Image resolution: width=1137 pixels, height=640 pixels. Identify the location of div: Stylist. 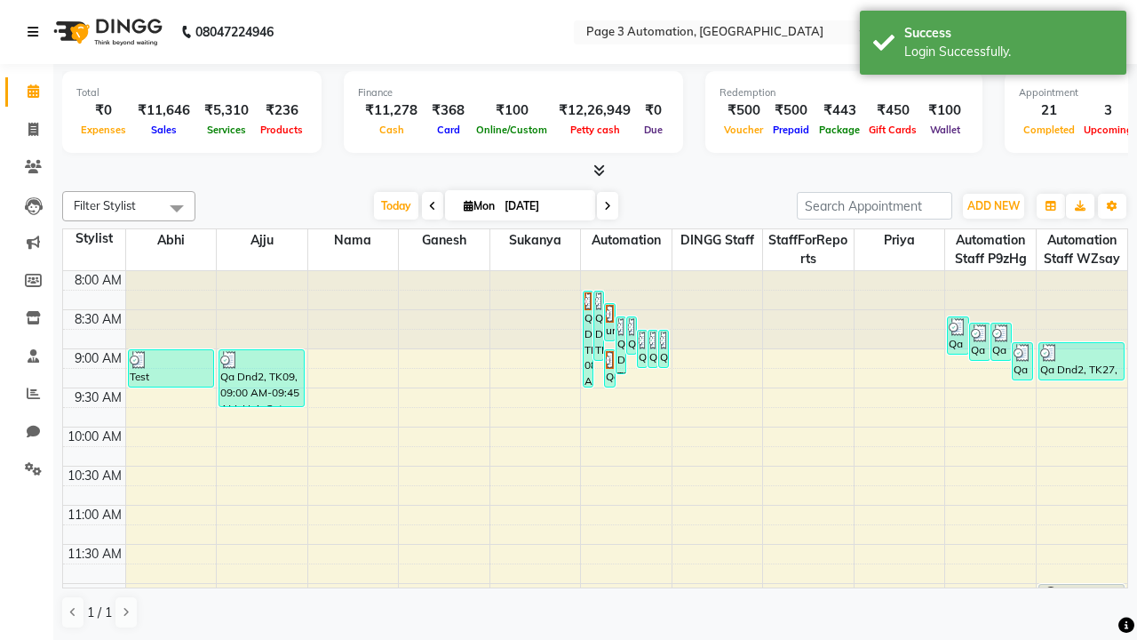
(94, 238).